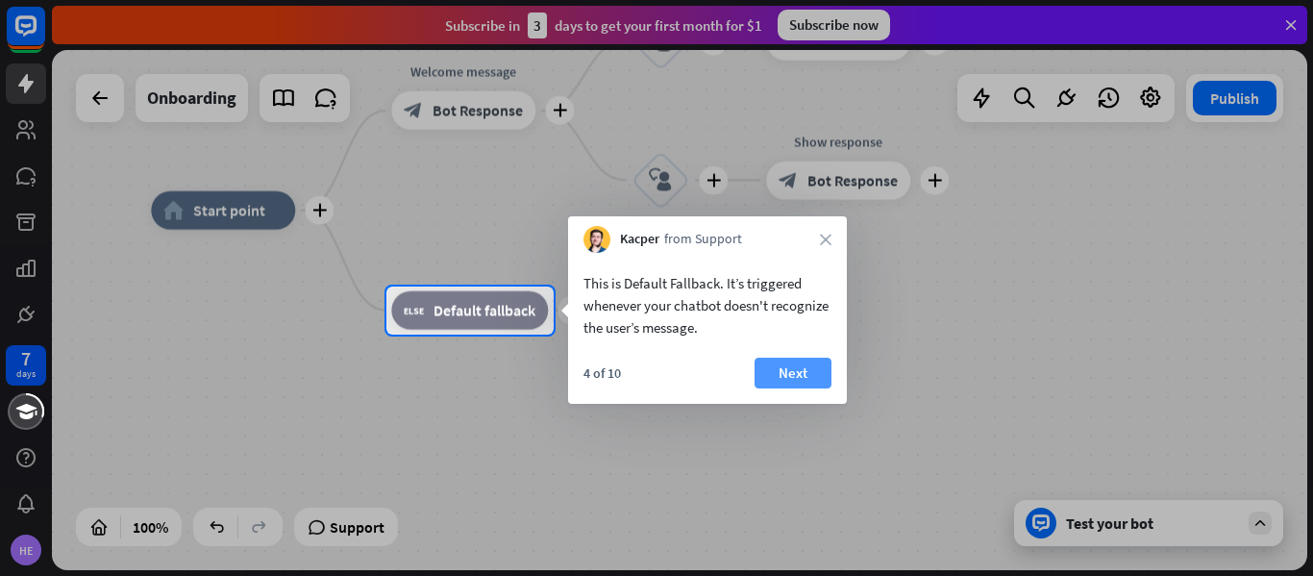 The width and height of the screenshot is (1313, 576). What do you see at coordinates (707, 305) in the screenshot?
I see `div: This is Default Fallback. It’s triggered whenever your chatbot doesn't recognize the user’s message.` at bounding box center [707, 305].